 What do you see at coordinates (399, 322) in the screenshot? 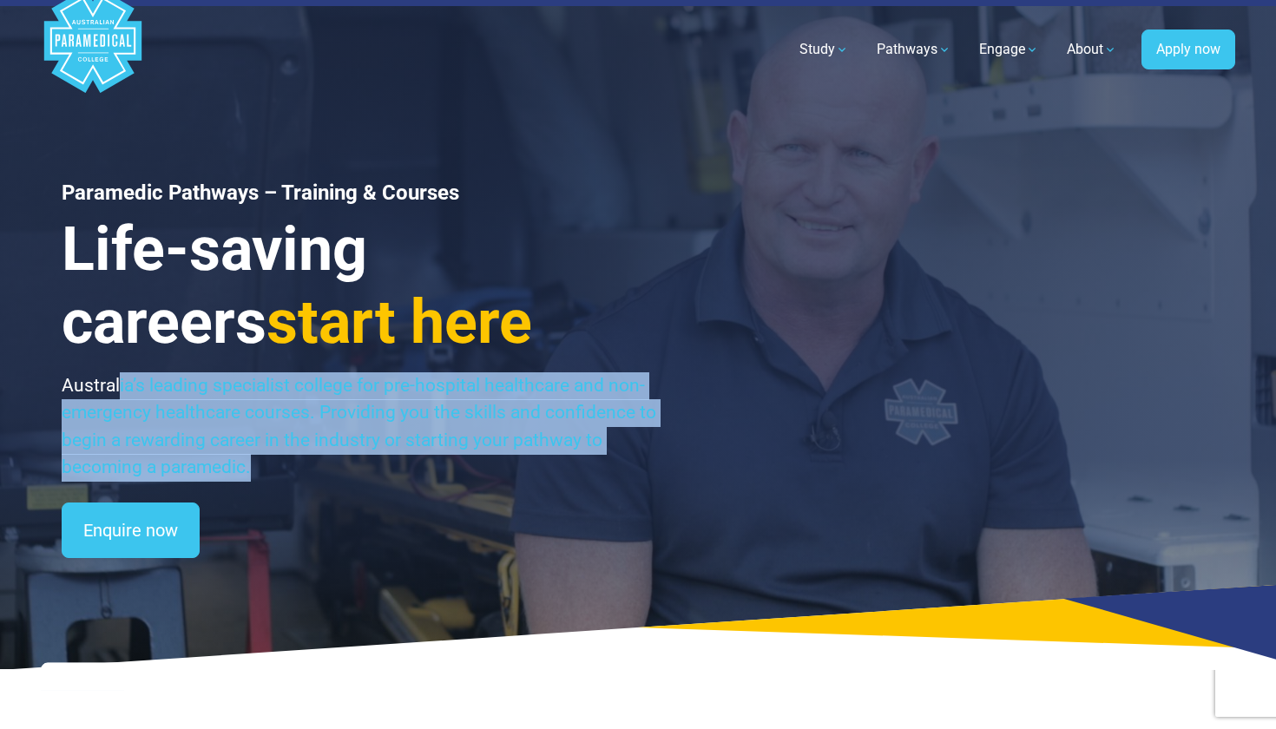
I see `span: start here` at bounding box center [399, 322].